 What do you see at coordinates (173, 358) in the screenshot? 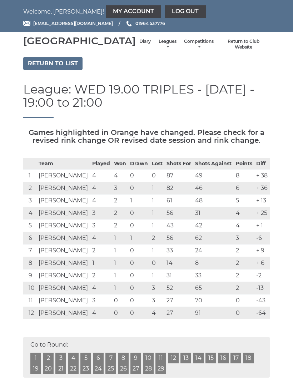
I see `a: 12` at bounding box center [173, 358].